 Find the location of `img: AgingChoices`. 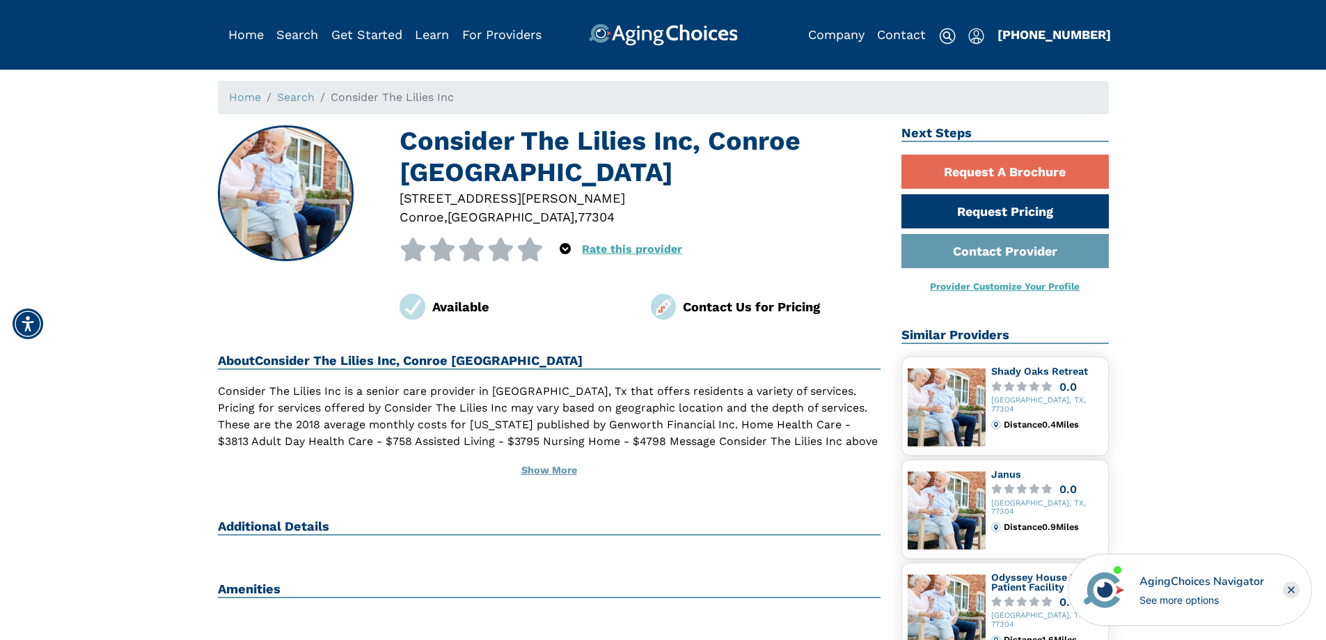

img: AgingChoices is located at coordinates (663, 35).